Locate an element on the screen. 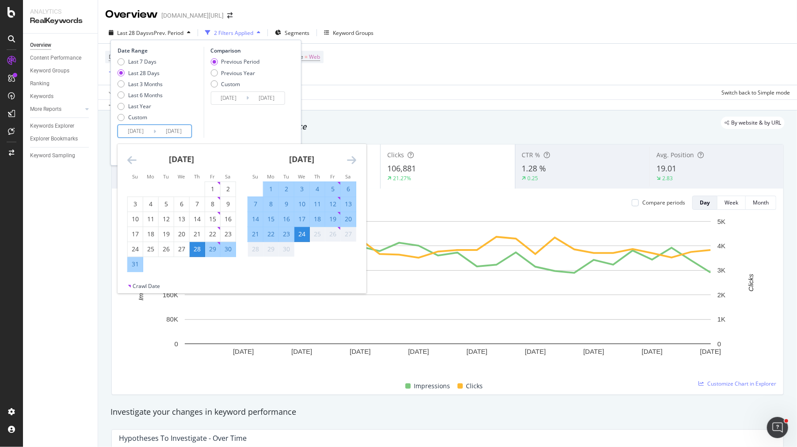 This screenshot has width=797, height=447. td: Selected. Monday, September 1, 2025 is located at coordinates (270, 189).